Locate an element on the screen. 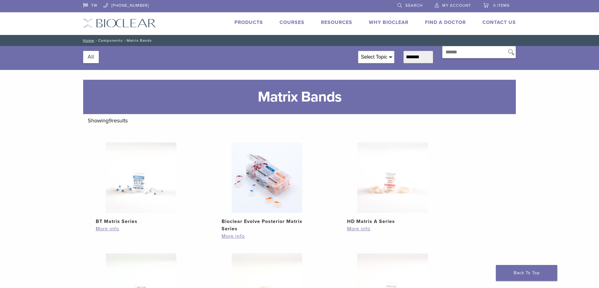 This screenshot has height=288, width=599. a: Why Bioclear is located at coordinates (389, 22).